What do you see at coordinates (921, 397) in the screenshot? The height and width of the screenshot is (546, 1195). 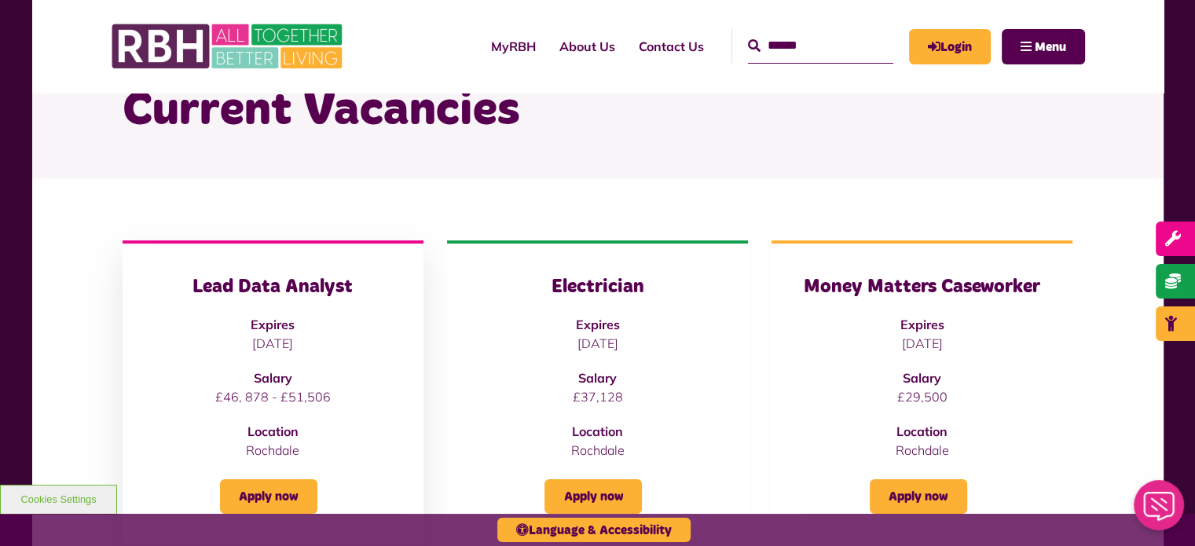 I see `p: £29,500` at bounding box center [921, 397].